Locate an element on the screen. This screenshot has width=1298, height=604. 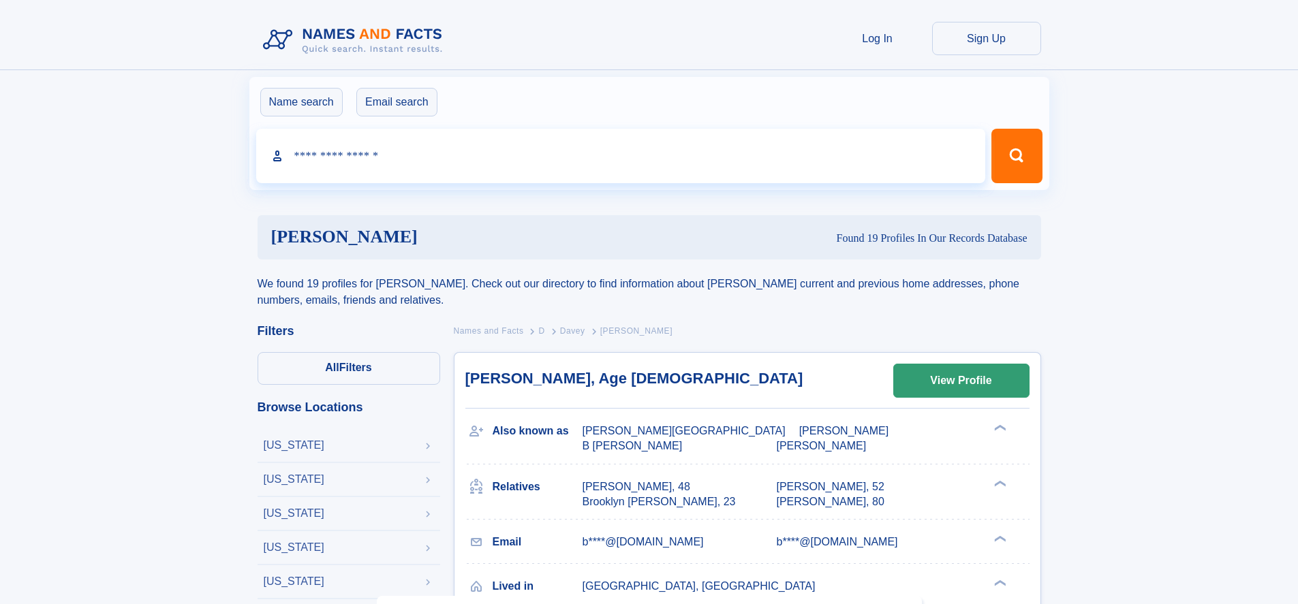
label: Email search is located at coordinates (397, 102).